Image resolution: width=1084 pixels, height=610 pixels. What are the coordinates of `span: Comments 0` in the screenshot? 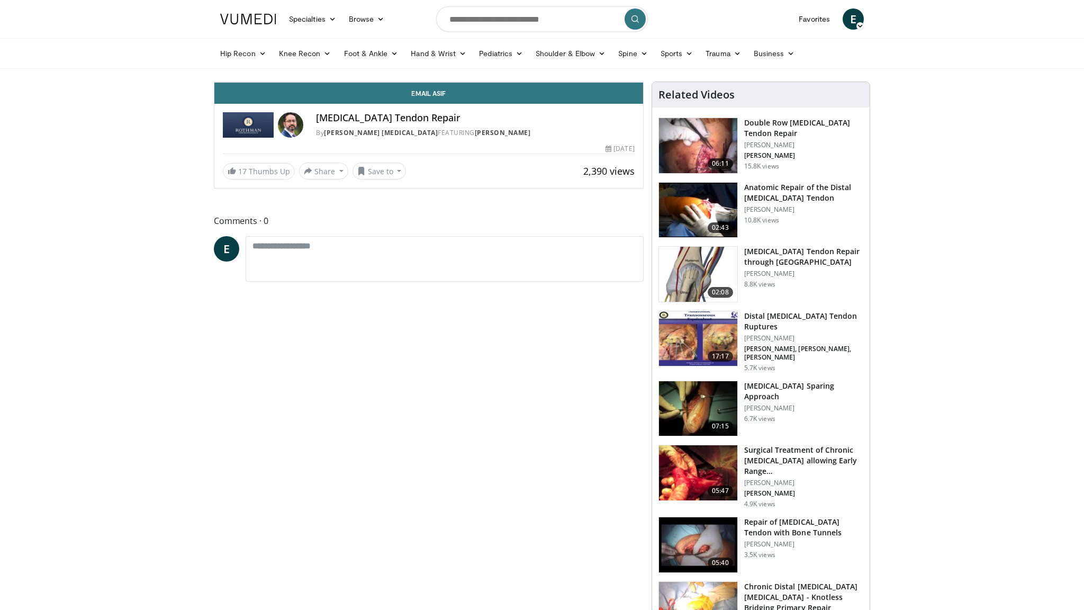 It's located at (429, 221).